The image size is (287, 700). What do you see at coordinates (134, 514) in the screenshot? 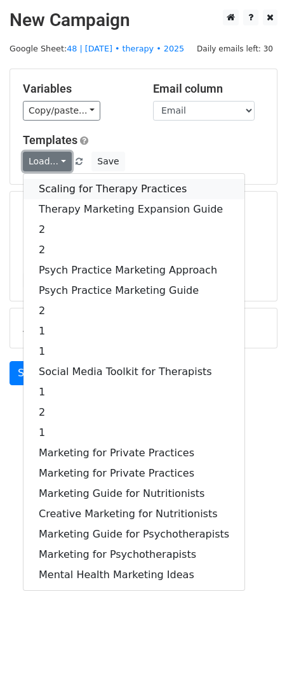
I see `a: Creative Marketing for Nutritionists` at bounding box center [134, 514].